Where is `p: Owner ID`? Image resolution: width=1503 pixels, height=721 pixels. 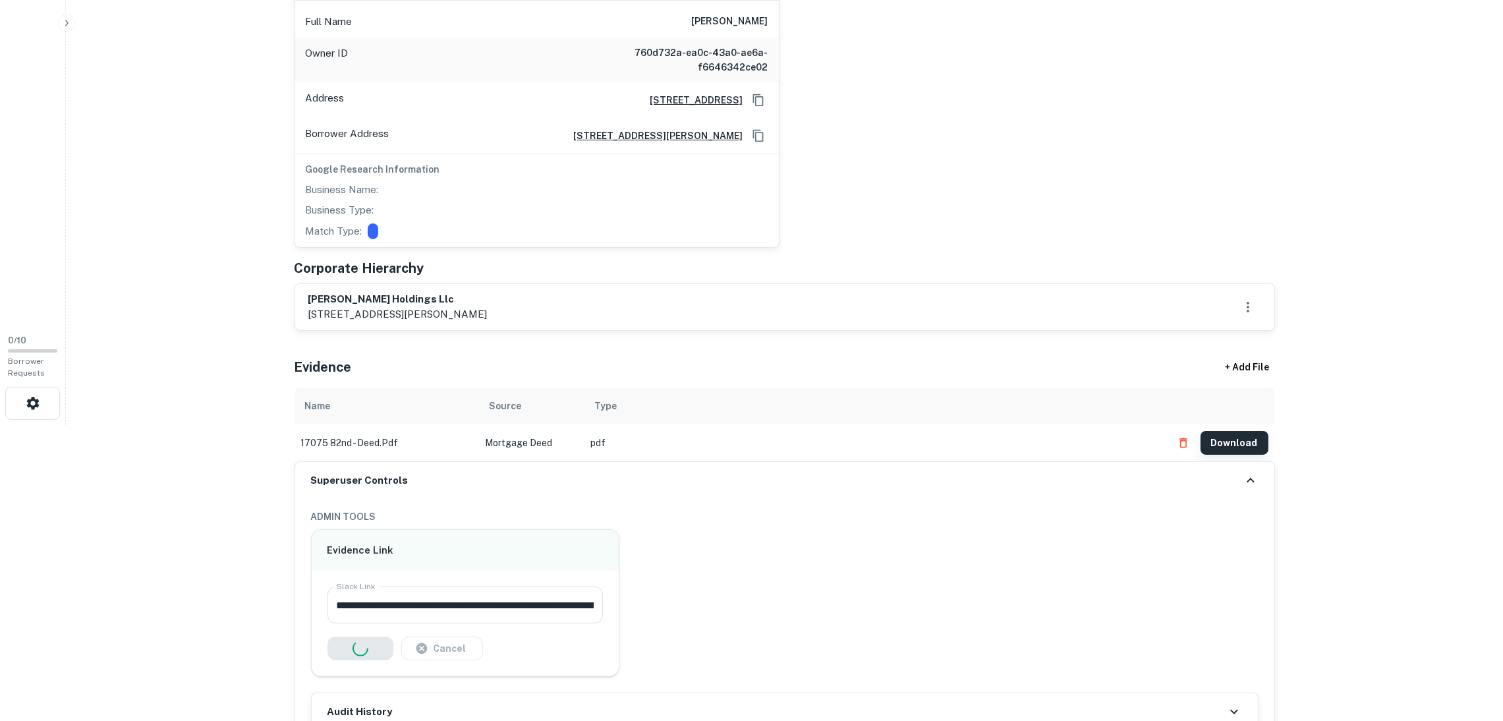
p: Owner ID is located at coordinates (327, 60).